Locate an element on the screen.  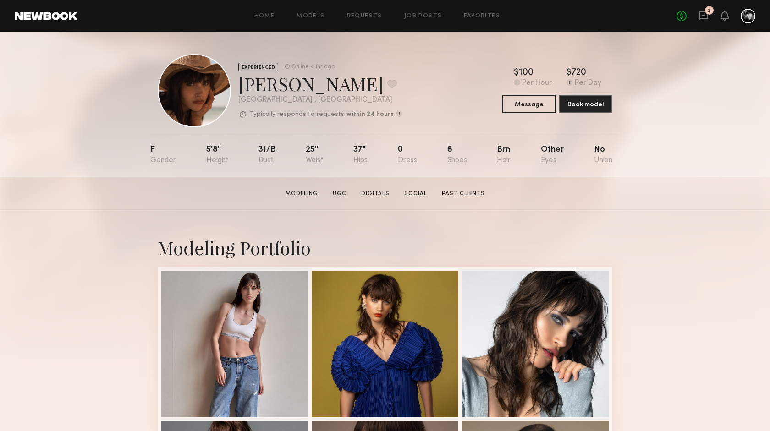
a: Models is located at coordinates (310, 16).